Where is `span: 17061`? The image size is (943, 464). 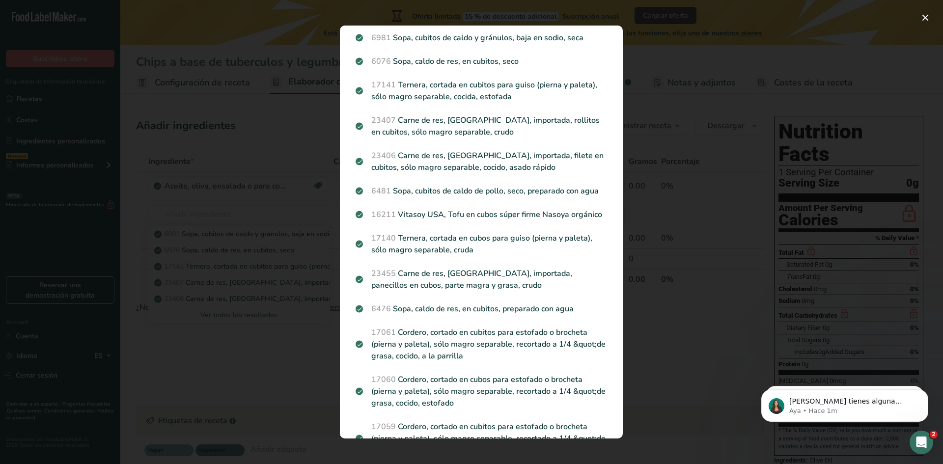 span: 17061 is located at coordinates (384, 332).